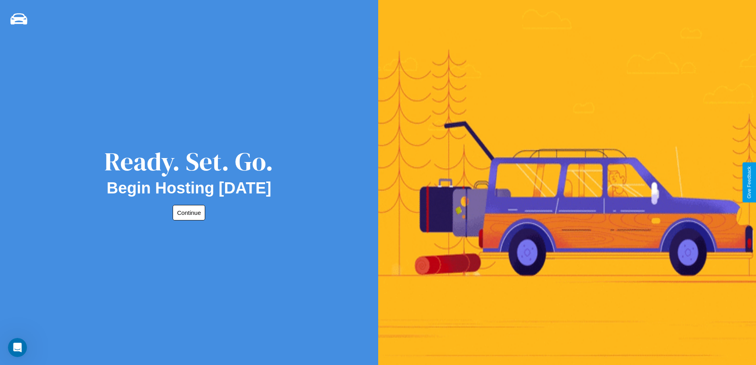  What do you see at coordinates (749, 182) in the screenshot?
I see `div: Give Feedback` at bounding box center [749, 182].